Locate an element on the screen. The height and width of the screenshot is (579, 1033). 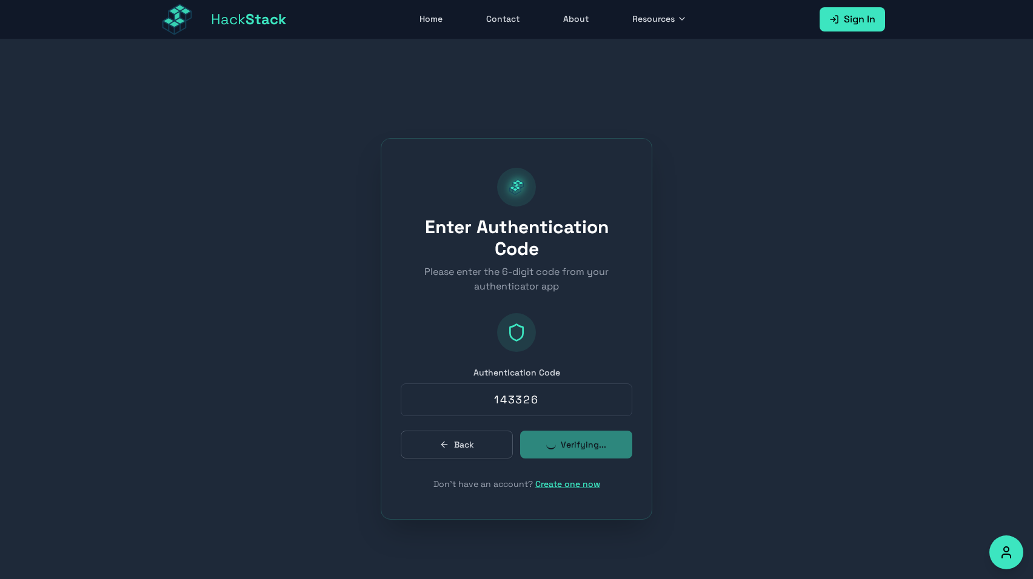
a: Contact is located at coordinates (502, 19).